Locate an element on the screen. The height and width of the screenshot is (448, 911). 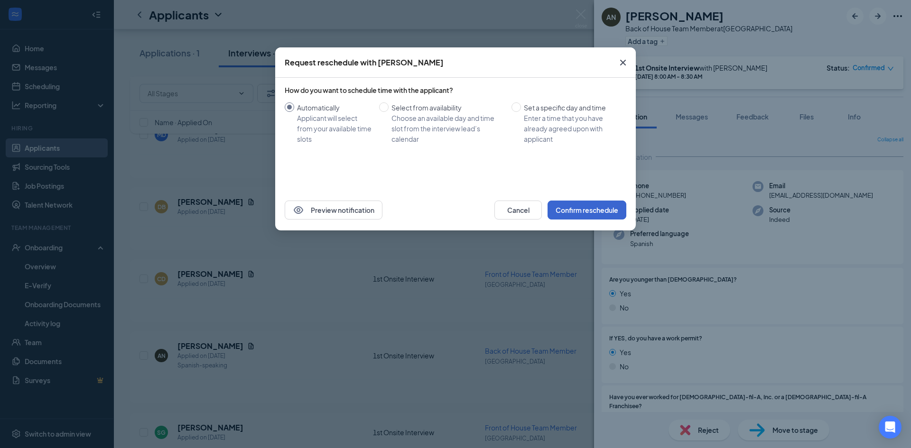
div: Automatically is located at coordinates (334, 108).